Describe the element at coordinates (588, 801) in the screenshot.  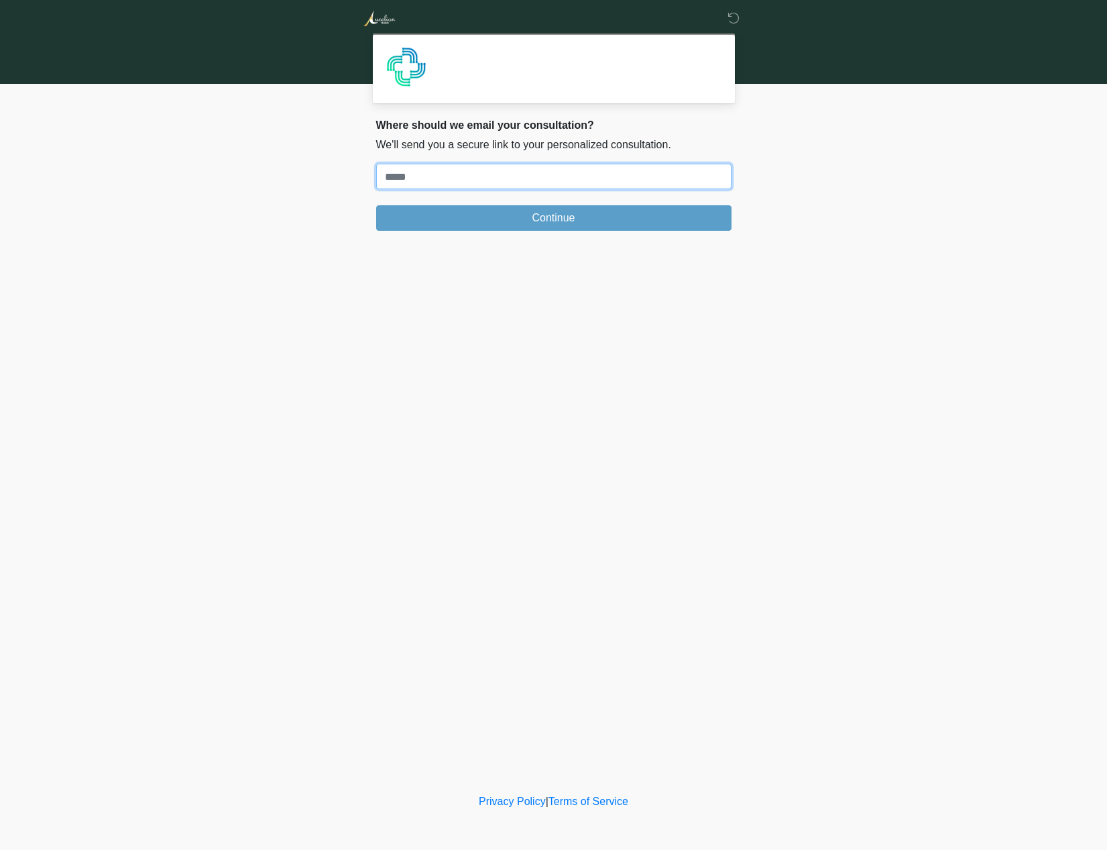
I see `a: Terms of Service` at that location.